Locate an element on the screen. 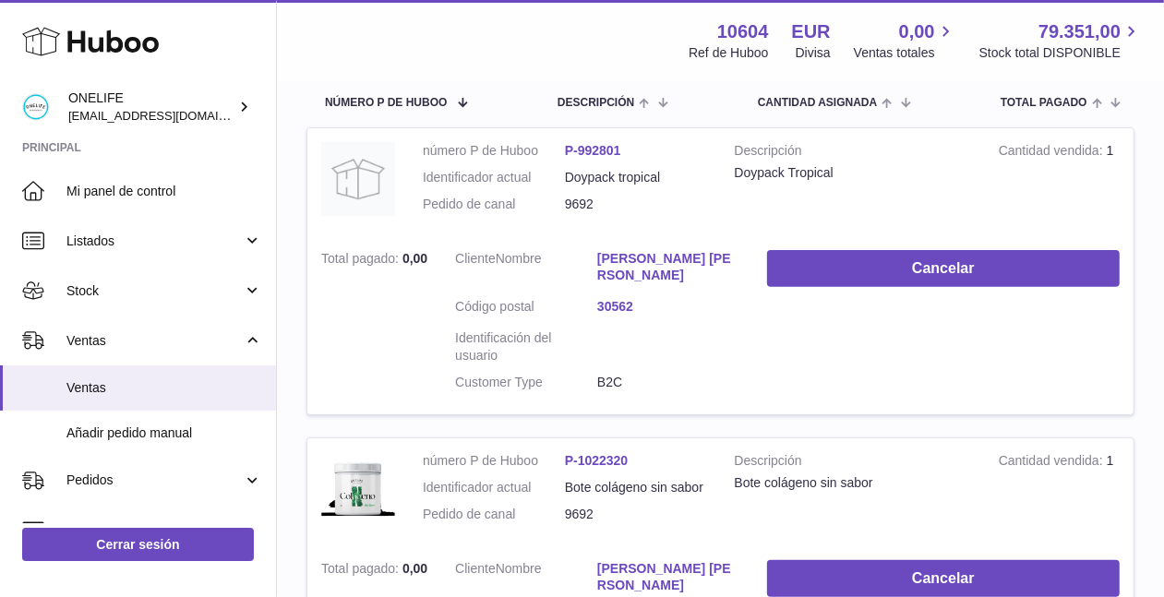 Image resolution: width=1164 pixels, height=597 pixels. img: no-photo.jpg is located at coordinates (358, 179).